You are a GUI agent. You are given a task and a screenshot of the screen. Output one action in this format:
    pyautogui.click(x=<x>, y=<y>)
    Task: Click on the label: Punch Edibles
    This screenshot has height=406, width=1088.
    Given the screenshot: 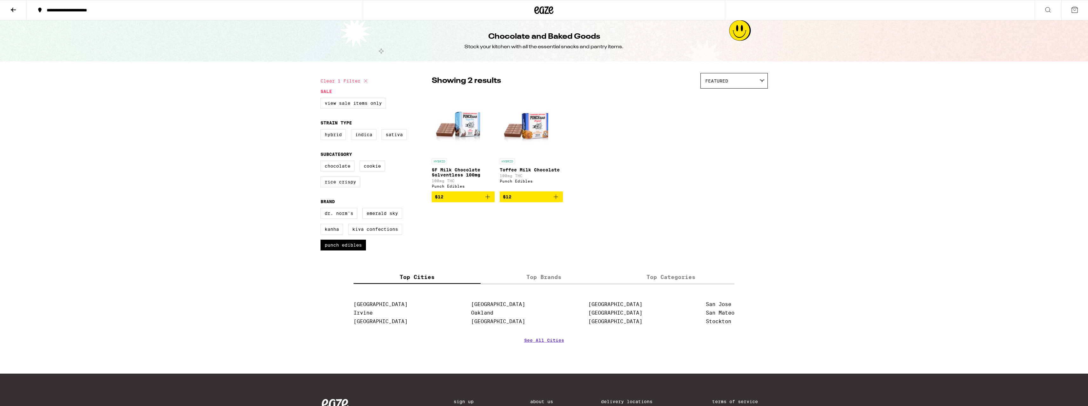 What is the action you would take?
    pyautogui.click(x=343, y=245)
    